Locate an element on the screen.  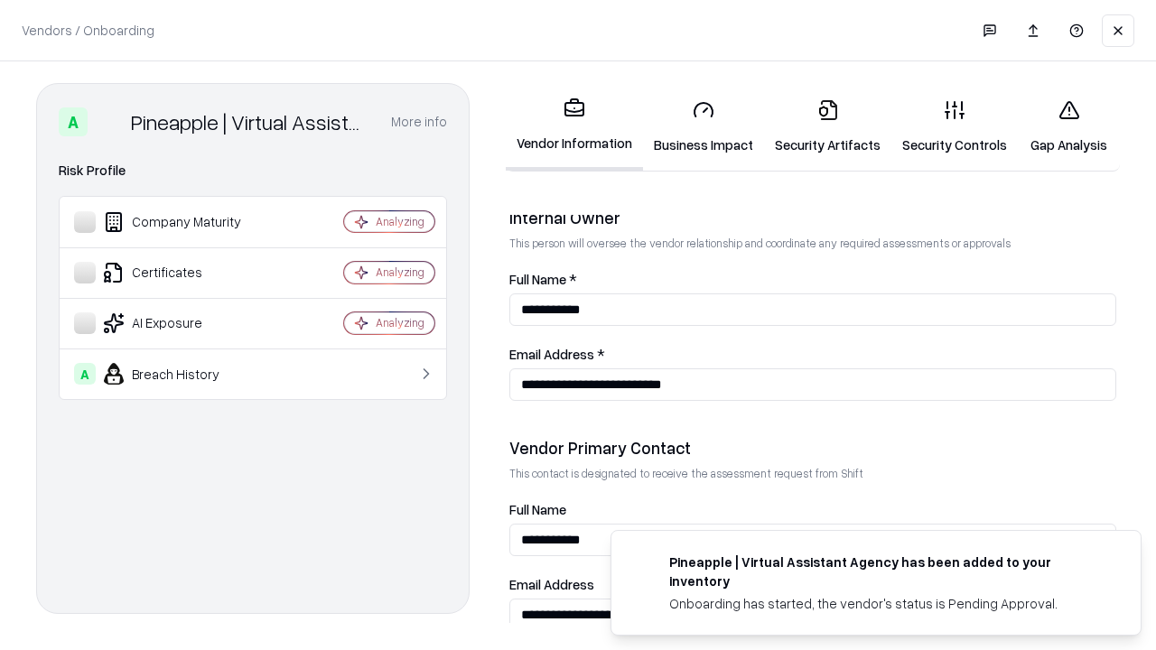
a: Security Artifacts is located at coordinates (827, 126).